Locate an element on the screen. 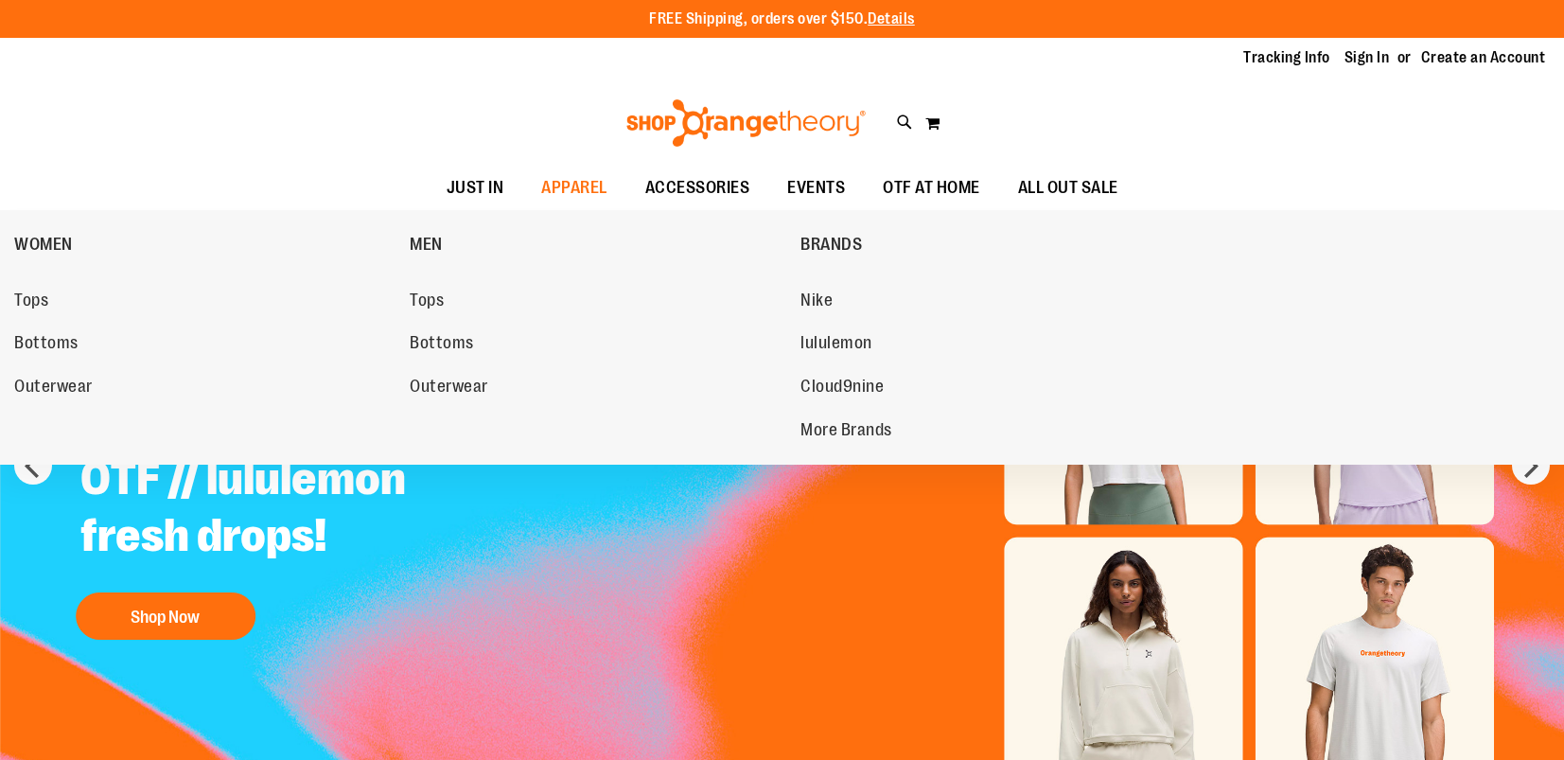 This screenshot has width=1564, height=760. span: EVENTS is located at coordinates (816, 187).